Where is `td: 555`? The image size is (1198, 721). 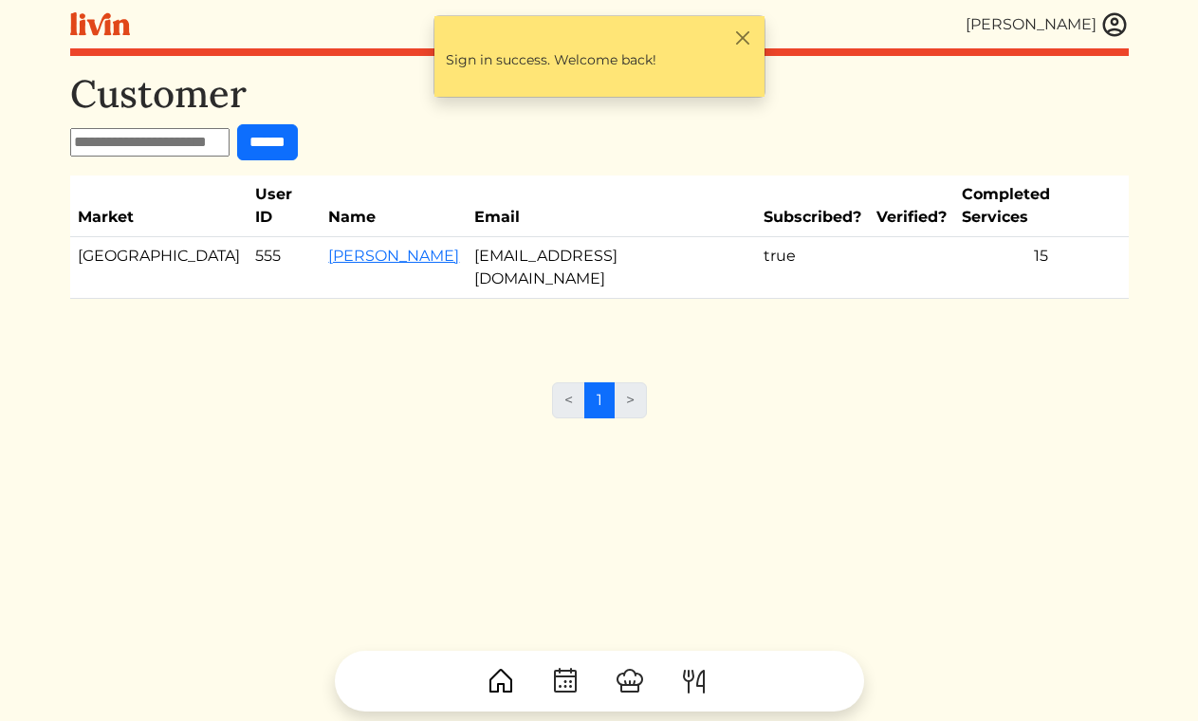 td: 555 is located at coordinates (285, 268).